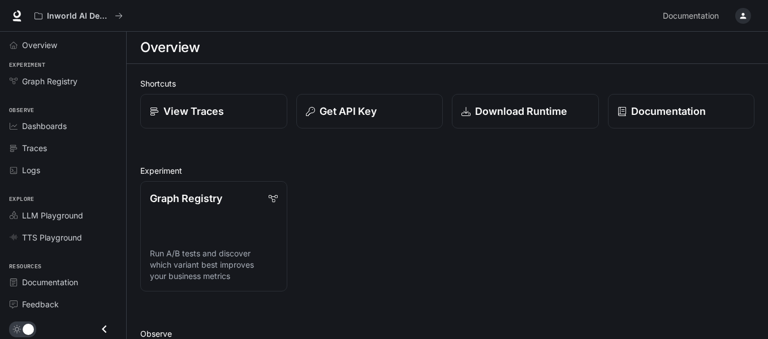 Image resolution: width=768 pixels, height=339 pixels. Describe the element at coordinates (448, 170) in the screenshot. I see `h2: Experiment` at that location.